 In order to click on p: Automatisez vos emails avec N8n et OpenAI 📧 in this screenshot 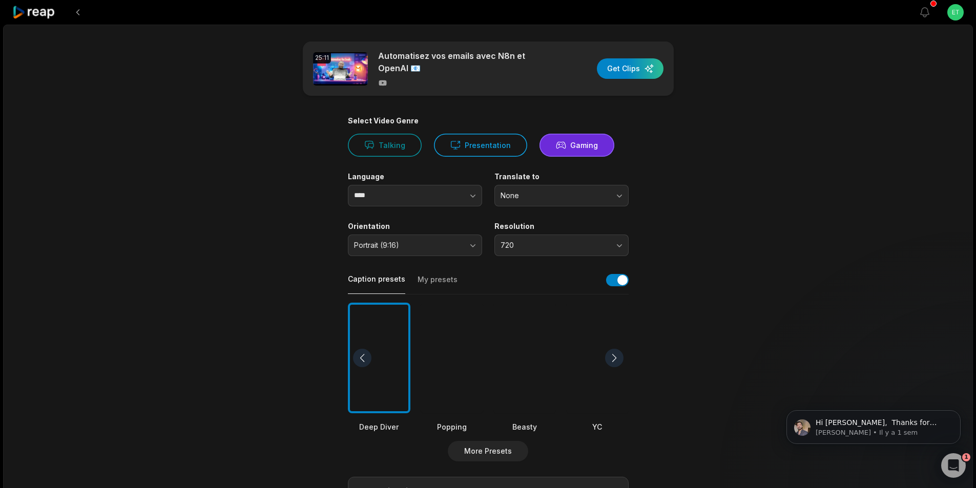, I will do `click(466, 62)`.